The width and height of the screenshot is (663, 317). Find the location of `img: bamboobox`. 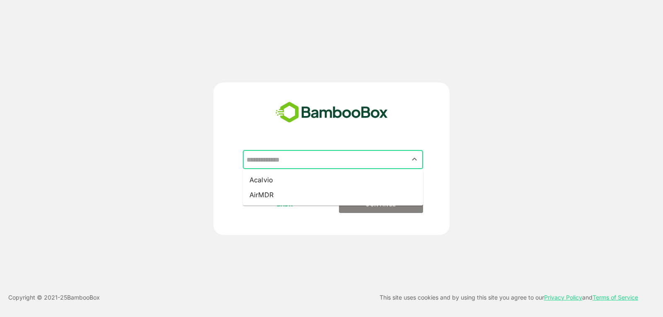

img: bamboobox is located at coordinates (332, 113).